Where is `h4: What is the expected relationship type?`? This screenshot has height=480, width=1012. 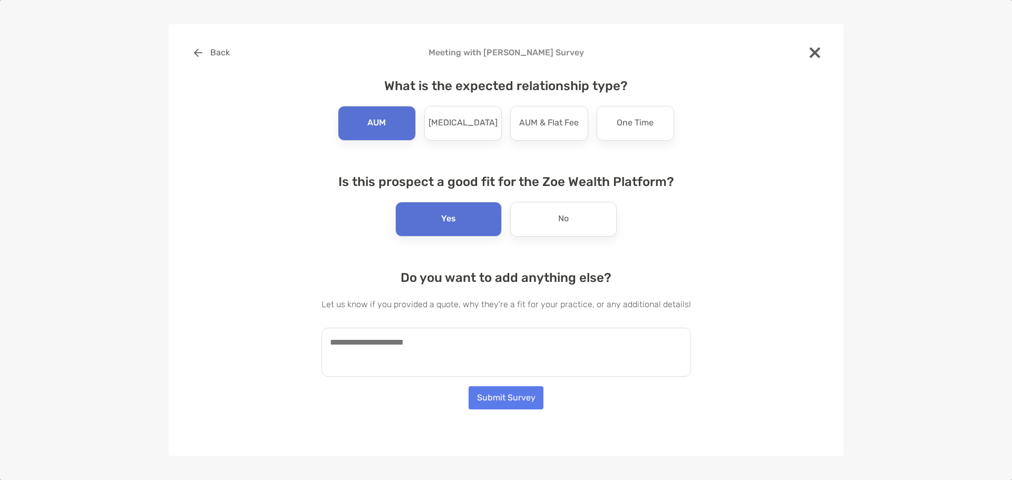
h4: What is the expected relationship type? is located at coordinates (506, 86).